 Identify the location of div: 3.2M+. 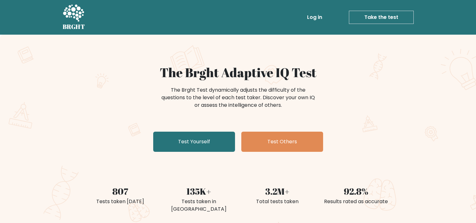
(277, 191).